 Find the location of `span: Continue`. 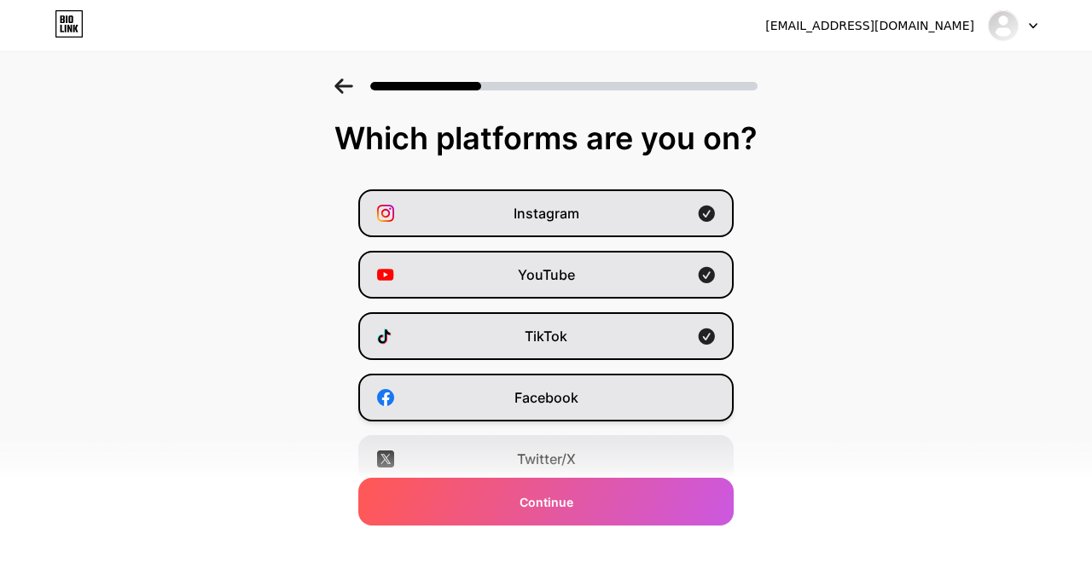

span: Continue is located at coordinates (546, 502).